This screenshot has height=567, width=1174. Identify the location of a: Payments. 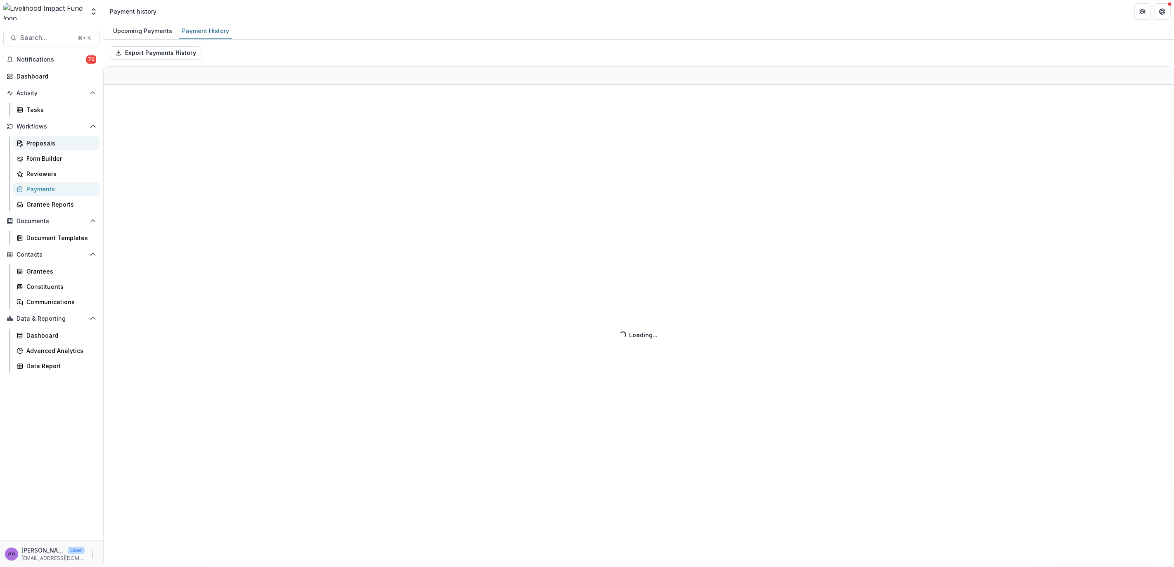
(56, 189).